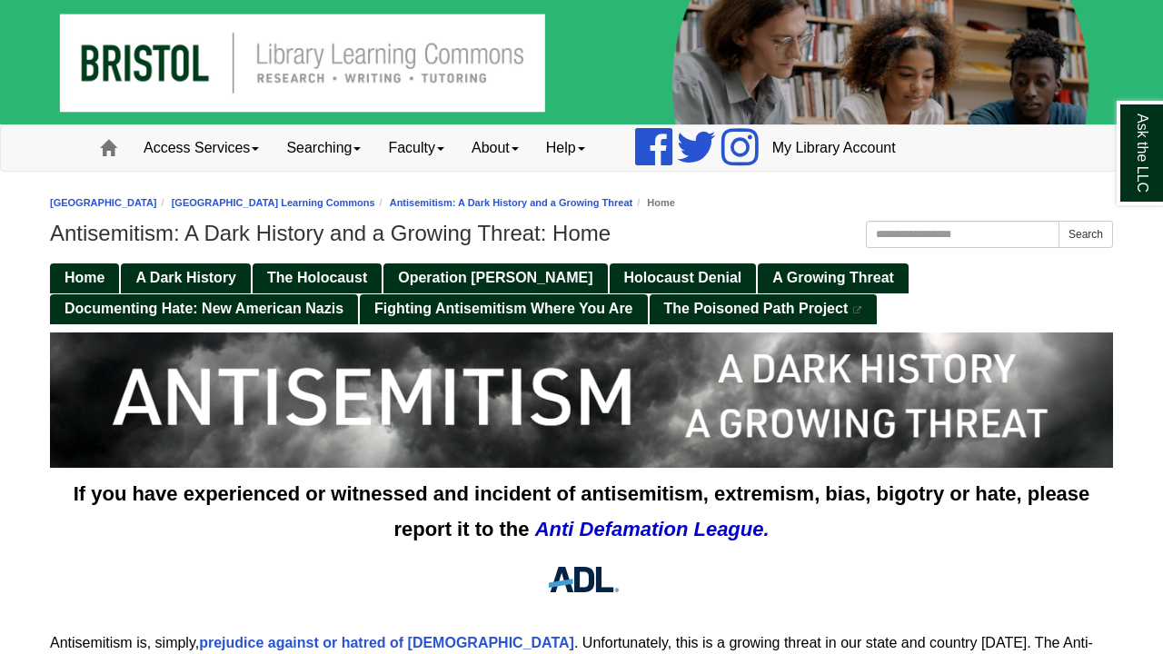 Image resolution: width=1163 pixels, height=654 pixels. What do you see at coordinates (652, 529) in the screenshot?
I see `a: Anti Defamation League.` at bounding box center [652, 529].